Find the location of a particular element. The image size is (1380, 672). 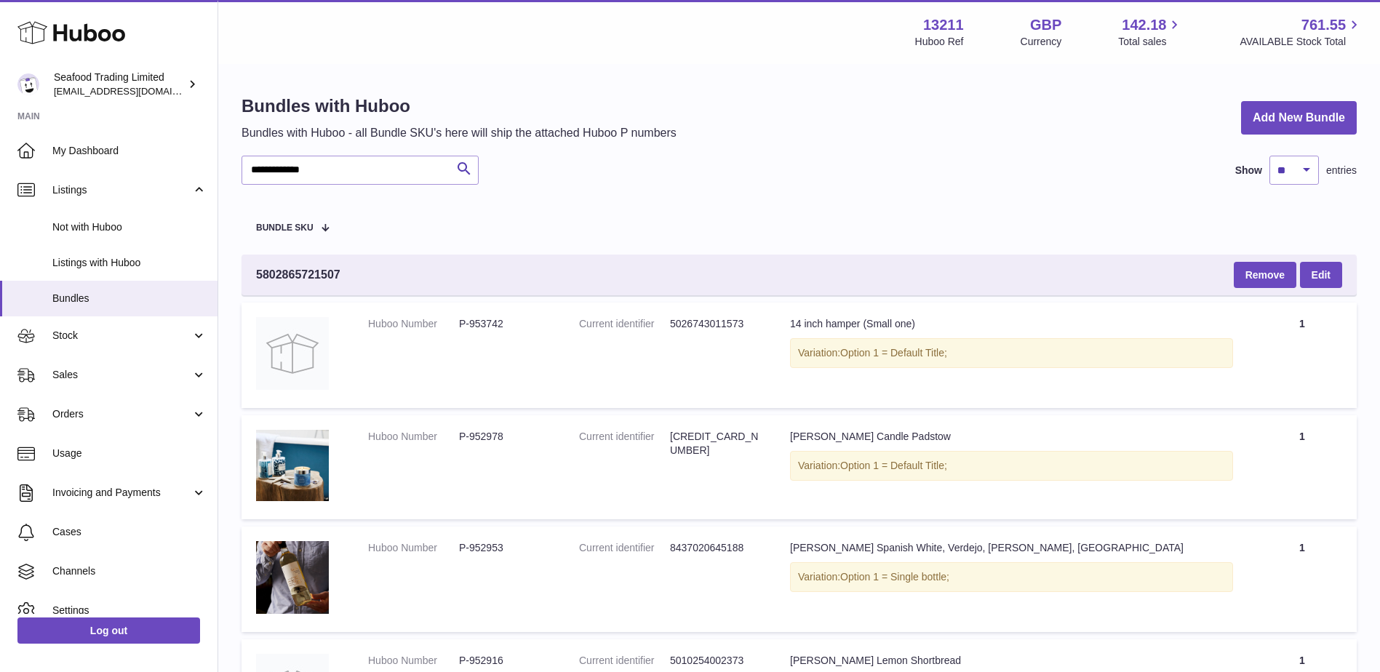

span: Stock is located at coordinates (121, 335).